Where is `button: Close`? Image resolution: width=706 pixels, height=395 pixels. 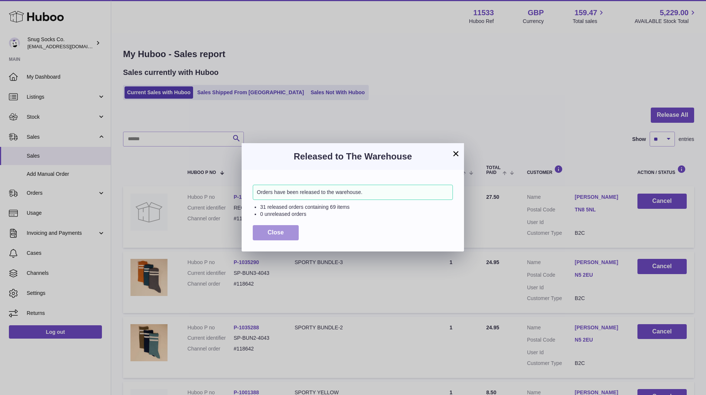
button: Close is located at coordinates (276, 232).